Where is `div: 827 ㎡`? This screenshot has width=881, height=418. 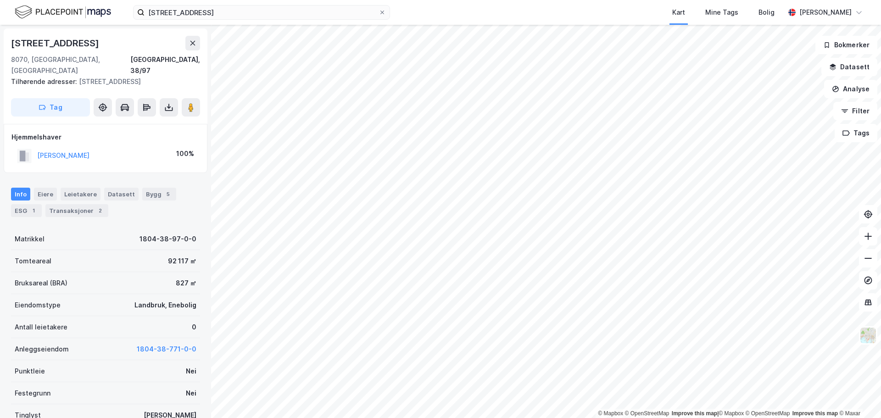
div: 827 ㎡ is located at coordinates (186, 283).